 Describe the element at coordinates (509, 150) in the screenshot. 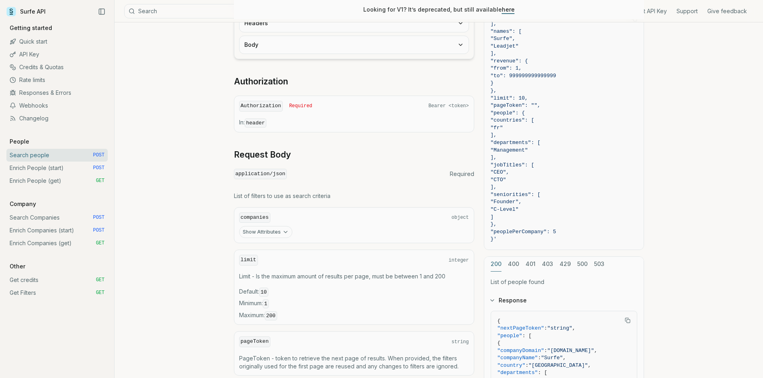

I see `span: "Management"` at that location.